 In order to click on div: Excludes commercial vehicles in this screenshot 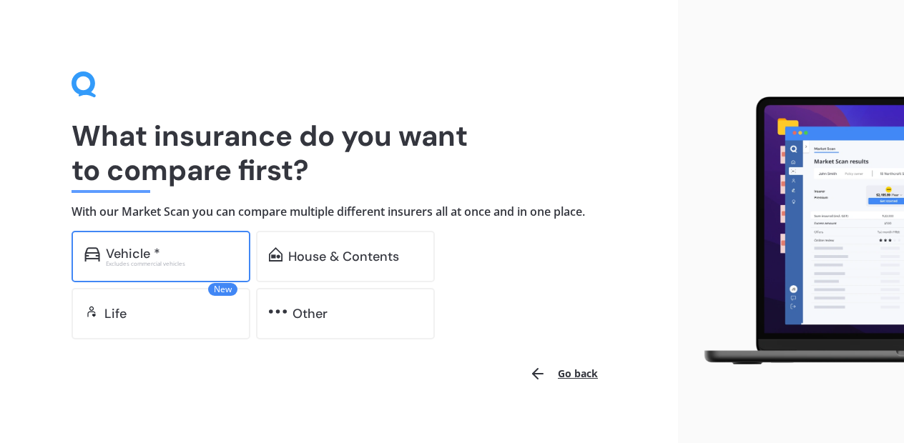, I will do `click(172, 264)`.